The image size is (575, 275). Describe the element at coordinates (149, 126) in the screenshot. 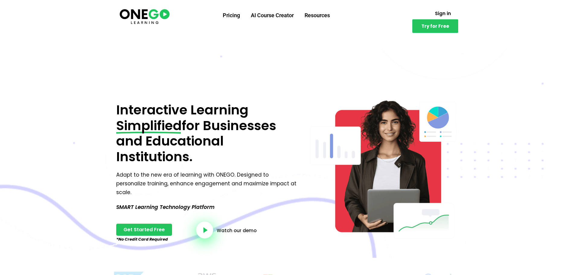

I see `span: Simplified` at that location.